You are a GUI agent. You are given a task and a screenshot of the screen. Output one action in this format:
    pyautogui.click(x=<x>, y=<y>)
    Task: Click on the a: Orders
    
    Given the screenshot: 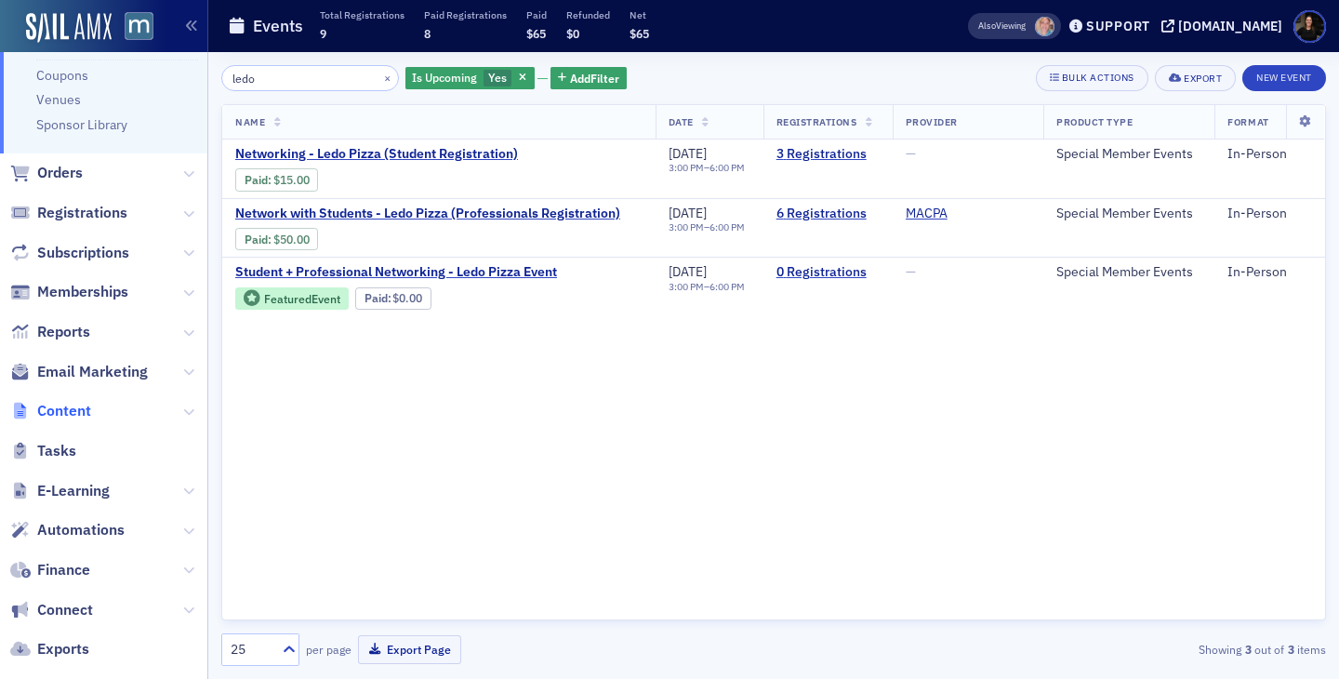 What is the action you would take?
    pyautogui.click(x=46, y=173)
    